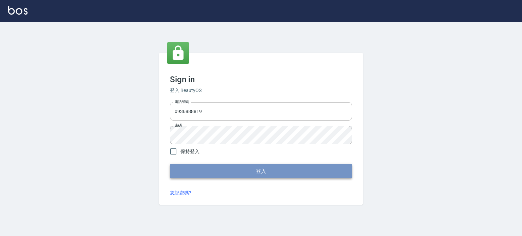  Describe the element at coordinates (178, 125) in the screenshot. I see `label: 密碼` at that location.